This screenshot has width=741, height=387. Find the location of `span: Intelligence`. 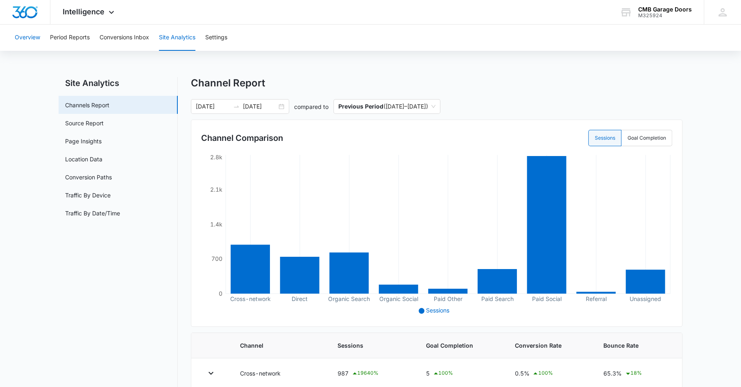

span: Intelligence is located at coordinates (84, 11).